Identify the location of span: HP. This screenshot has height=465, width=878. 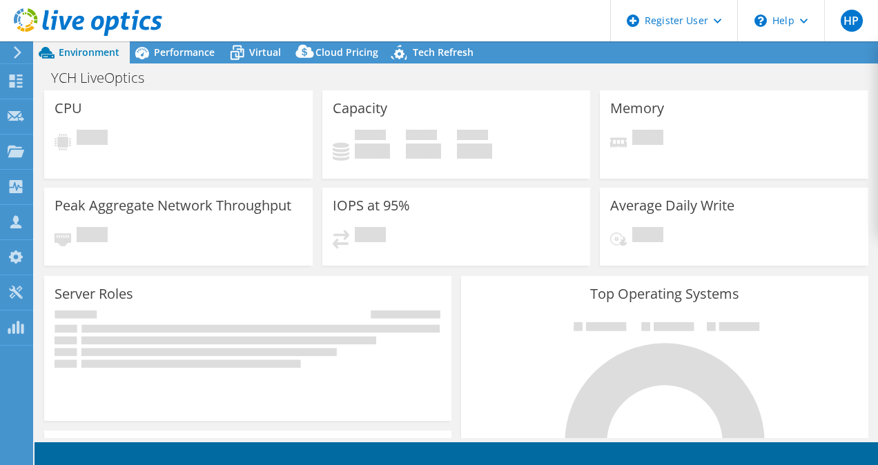
(852, 21).